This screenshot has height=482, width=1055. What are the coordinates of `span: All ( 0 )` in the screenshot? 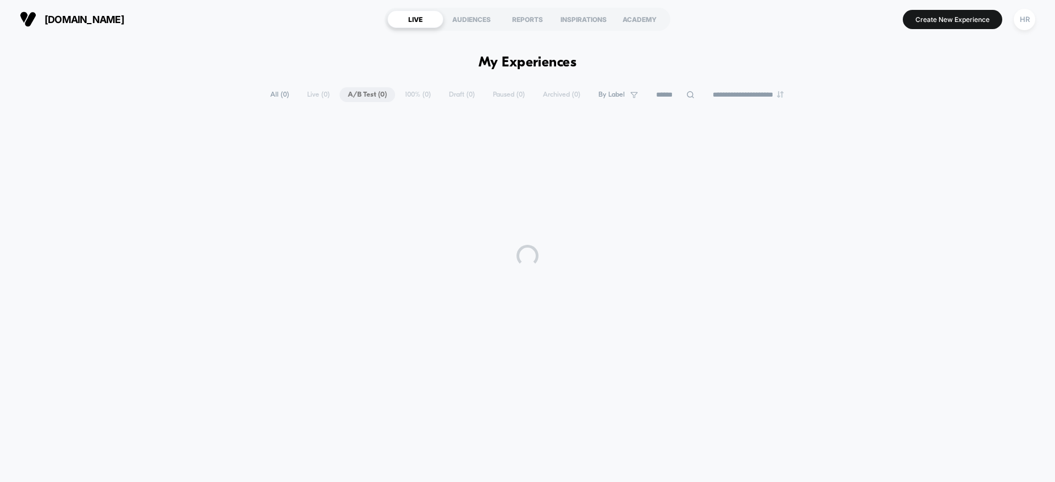 It's located at (280, 94).